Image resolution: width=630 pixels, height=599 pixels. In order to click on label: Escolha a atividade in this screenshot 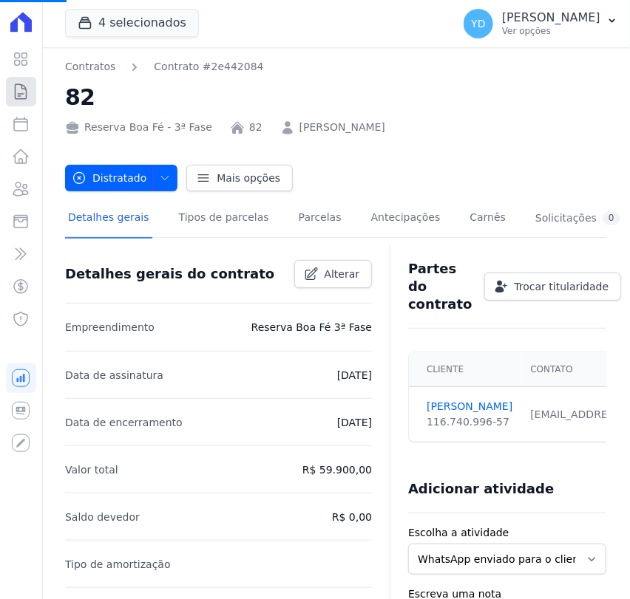, I will do `click(507, 533)`.